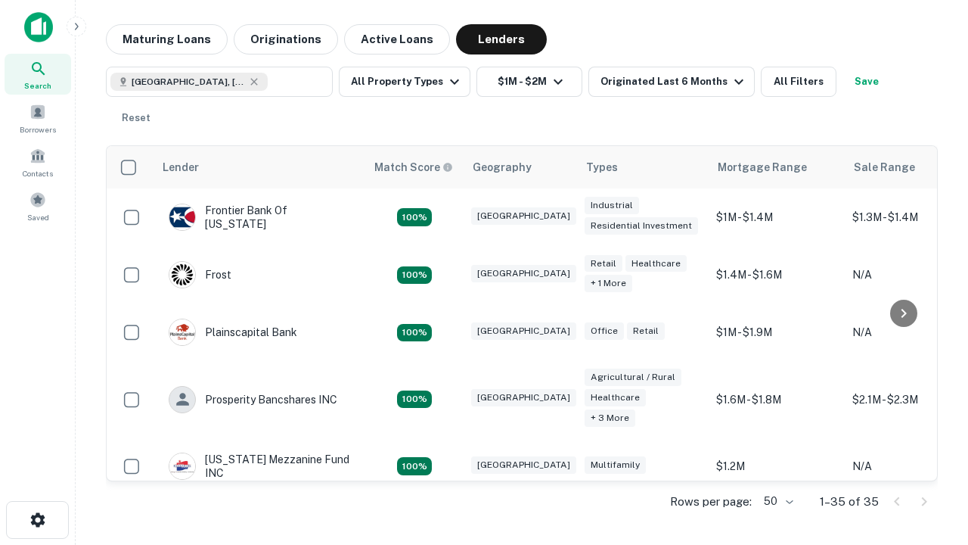 The image size is (968, 545). Describe the element at coordinates (777, 167) in the screenshot. I see `th: Mortgage Range` at that location.